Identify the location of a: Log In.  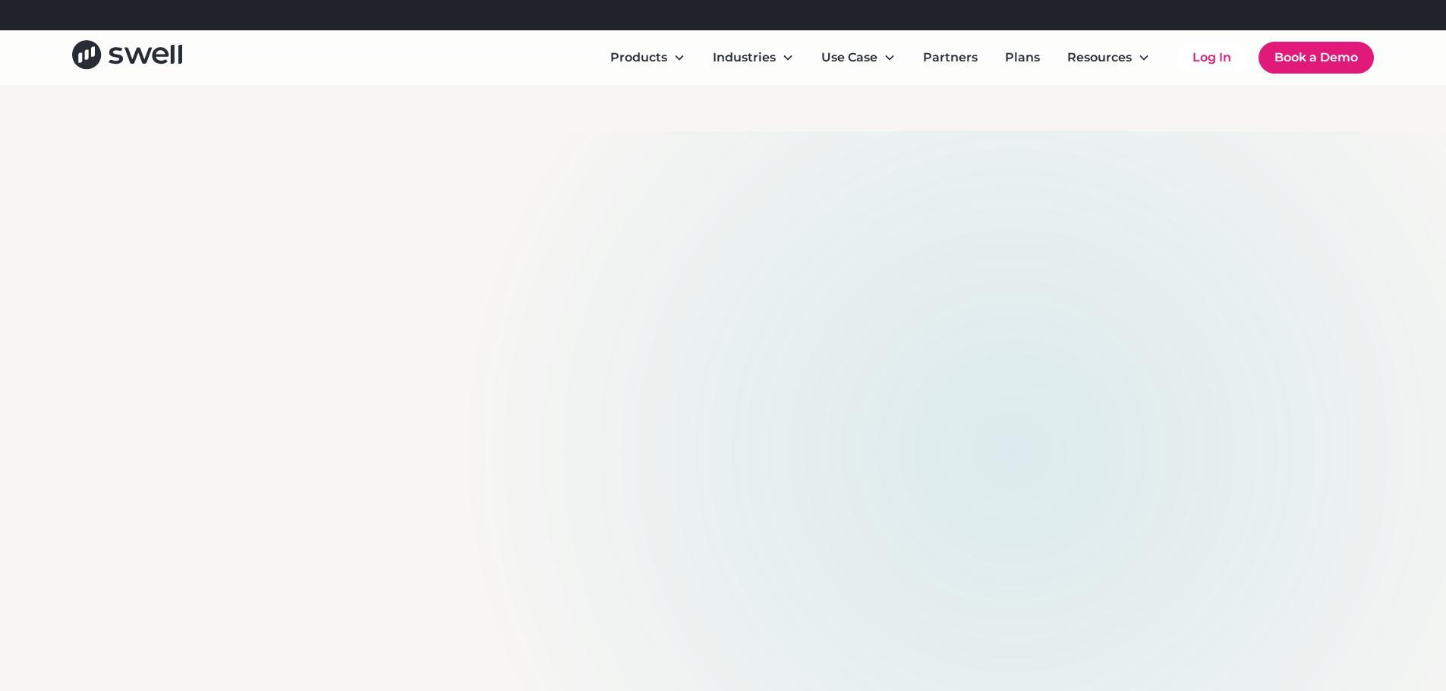
(1211, 58).